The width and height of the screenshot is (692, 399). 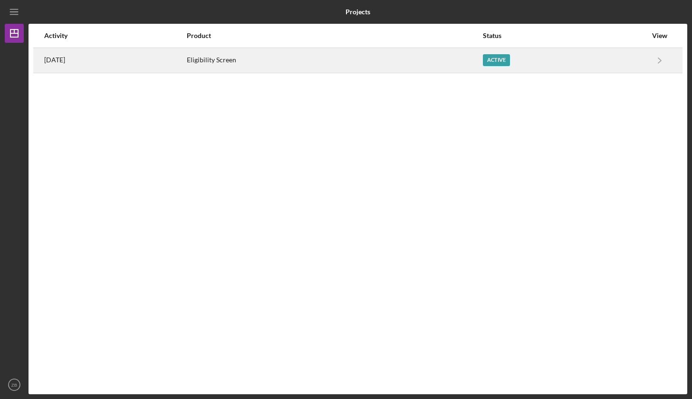 I want to click on div: Product, so click(x=334, y=36).